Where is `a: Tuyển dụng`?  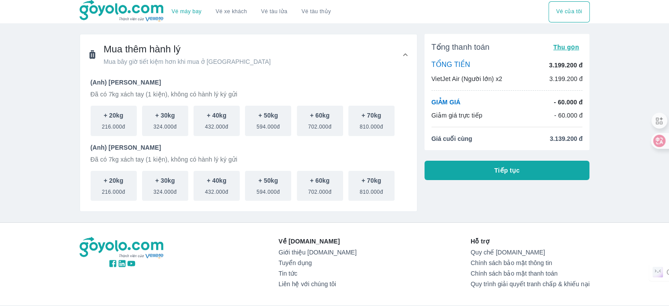
a: Tuyển dụng is located at coordinates (317, 263).